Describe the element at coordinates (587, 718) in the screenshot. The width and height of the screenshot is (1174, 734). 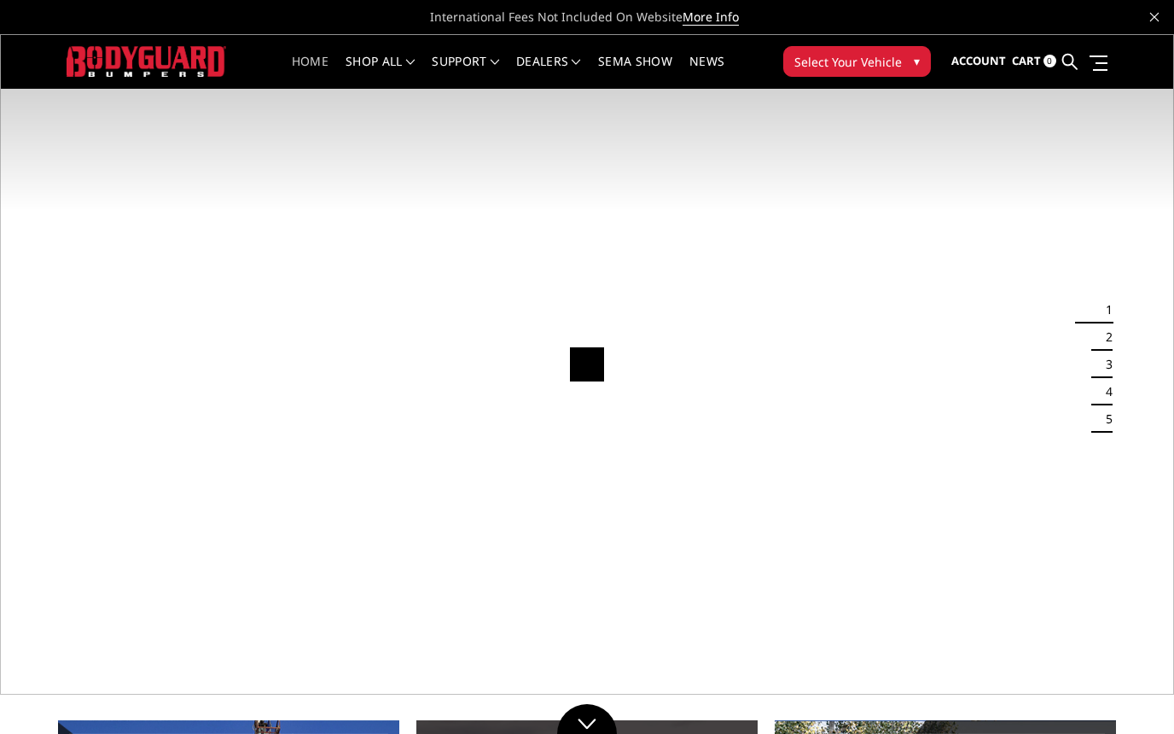
I see `a: Click to Down` at that location.